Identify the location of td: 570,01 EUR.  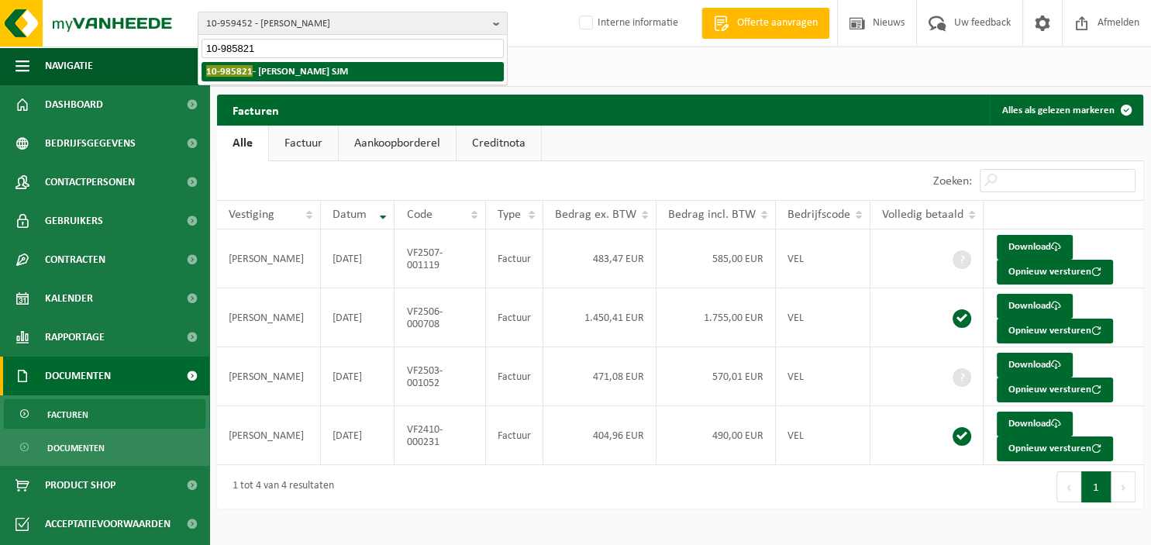
(716, 377).